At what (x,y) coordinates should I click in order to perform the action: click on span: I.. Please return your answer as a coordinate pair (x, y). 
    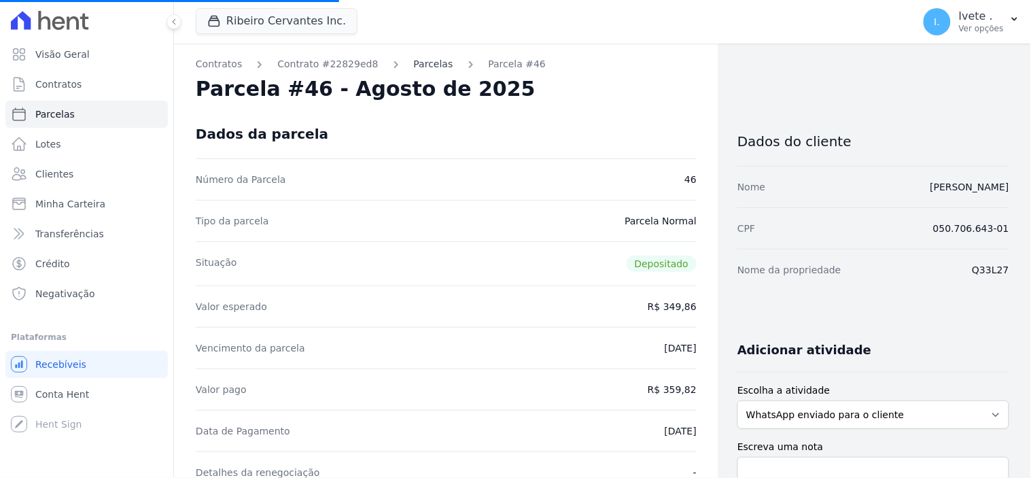
    Looking at the image, I should click on (937, 22).